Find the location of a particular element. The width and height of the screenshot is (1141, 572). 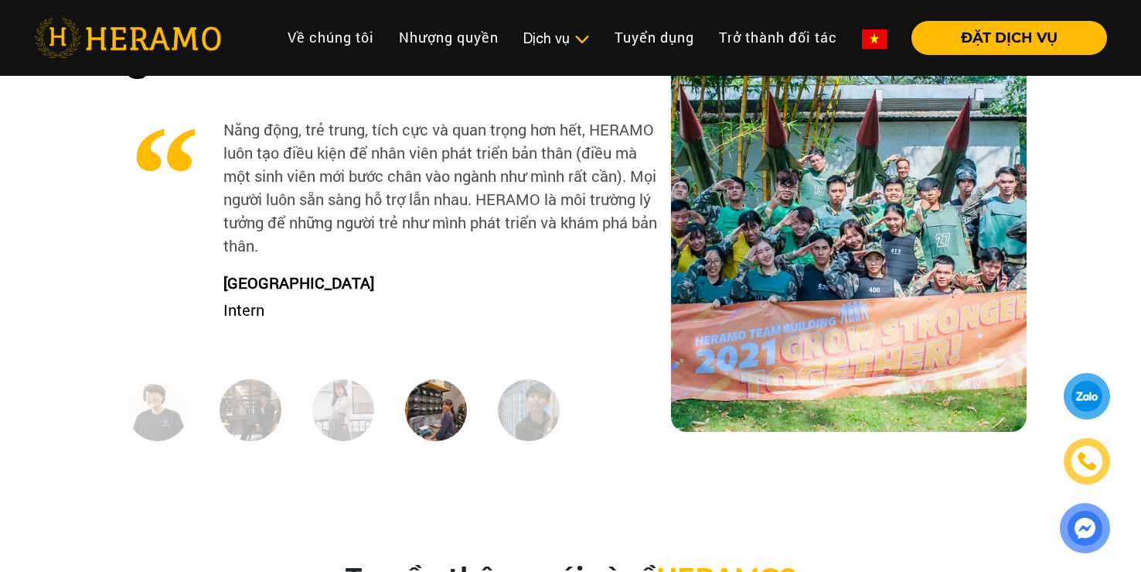

img: heramo-logo.png is located at coordinates (128, 38).